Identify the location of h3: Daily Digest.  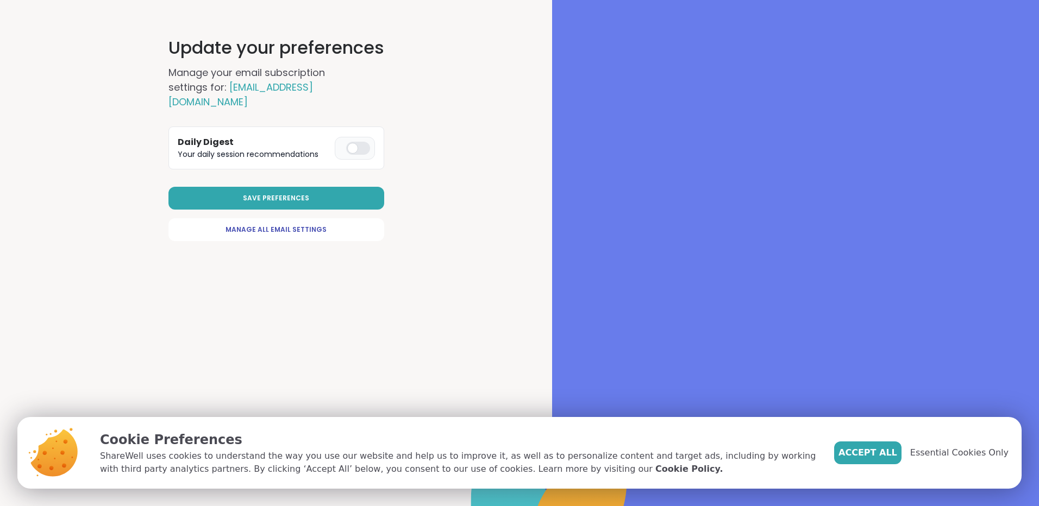
(254, 142).